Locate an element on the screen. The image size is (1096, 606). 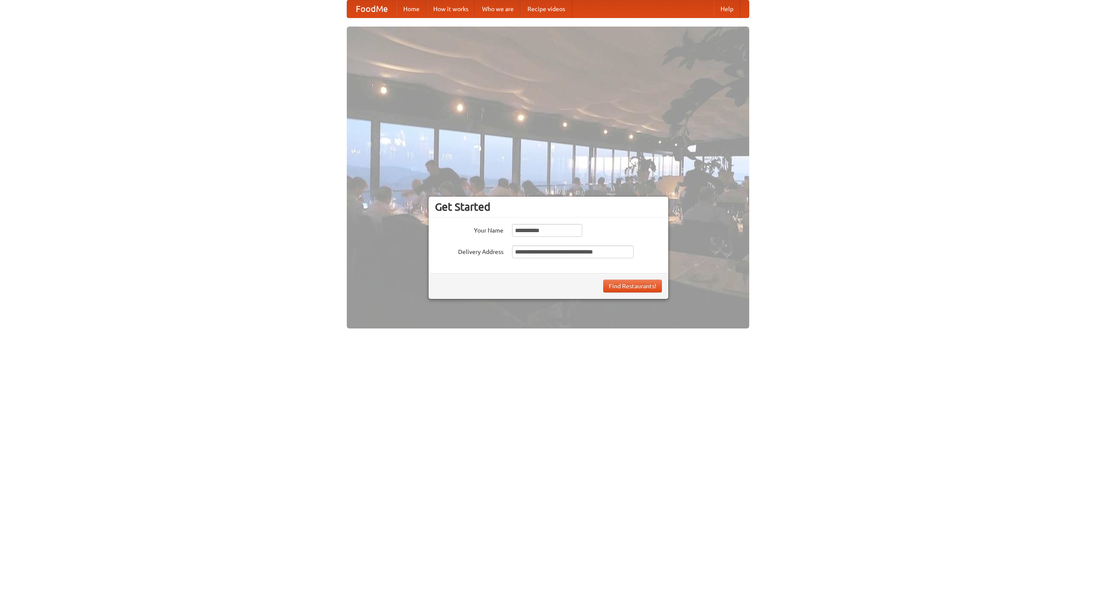
a: Help is located at coordinates (727, 9).